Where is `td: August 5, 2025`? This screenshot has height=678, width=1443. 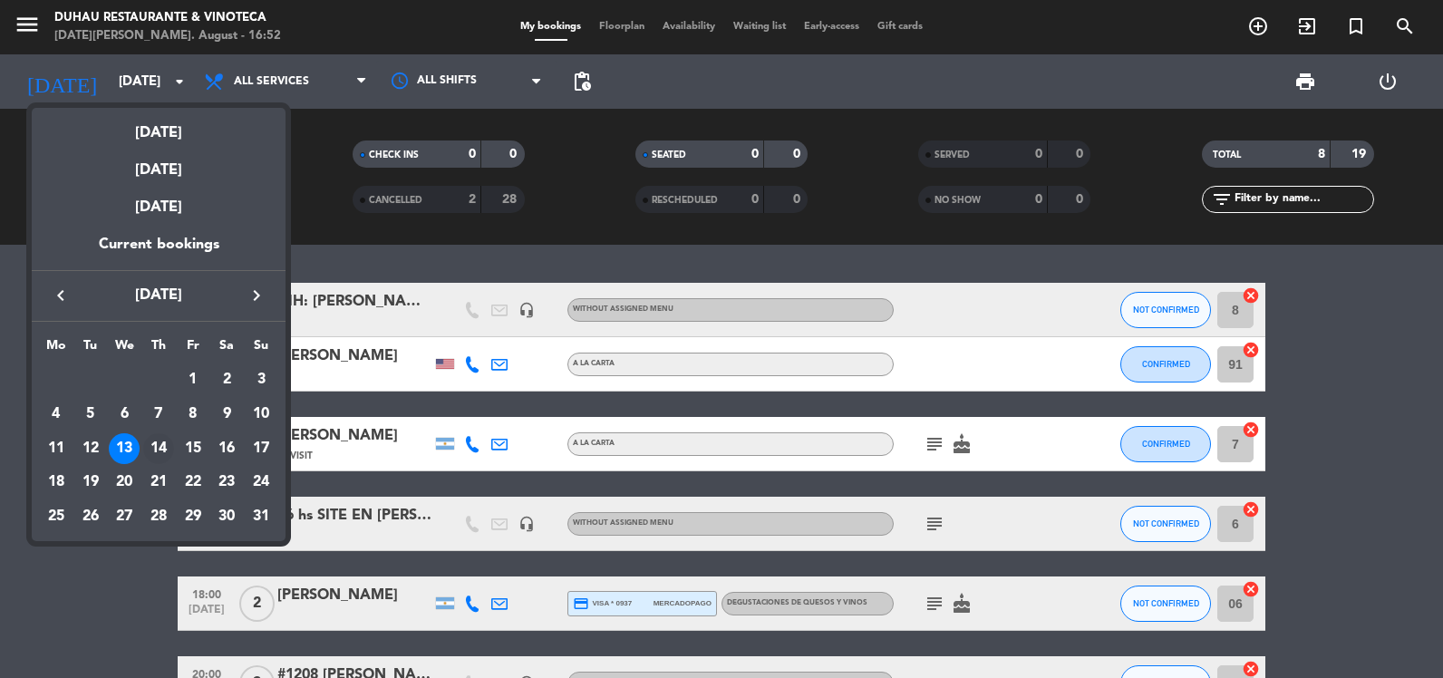 td: August 5, 2025 is located at coordinates (91, 414).